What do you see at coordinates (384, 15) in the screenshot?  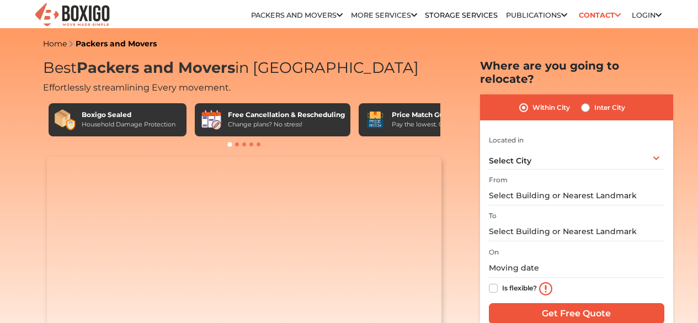 I see `a: More services` at bounding box center [384, 15].